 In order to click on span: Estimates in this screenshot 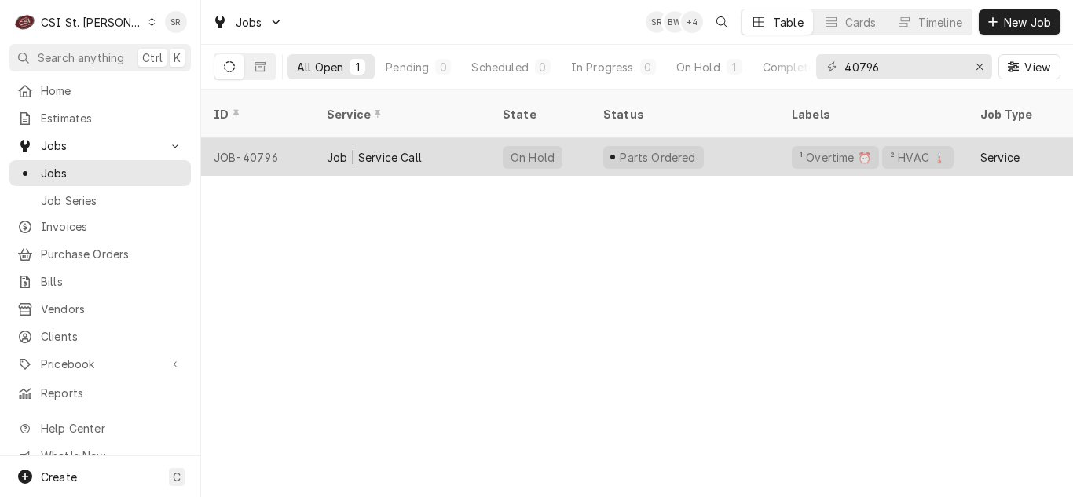, I will do `click(112, 118)`.